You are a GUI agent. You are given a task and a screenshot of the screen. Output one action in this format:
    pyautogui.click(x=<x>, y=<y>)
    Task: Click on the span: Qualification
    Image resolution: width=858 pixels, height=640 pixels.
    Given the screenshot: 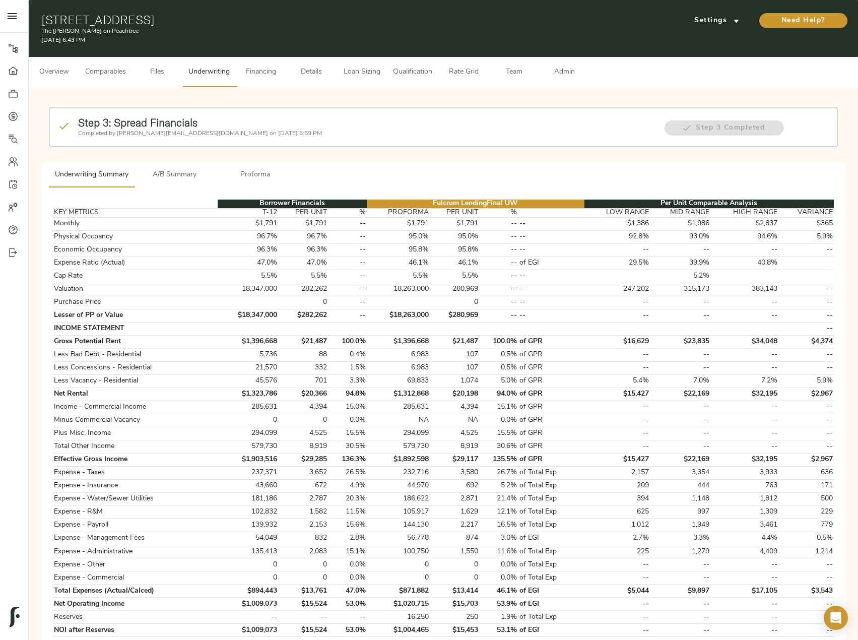 What is the action you would take?
    pyautogui.click(x=413, y=72)
    